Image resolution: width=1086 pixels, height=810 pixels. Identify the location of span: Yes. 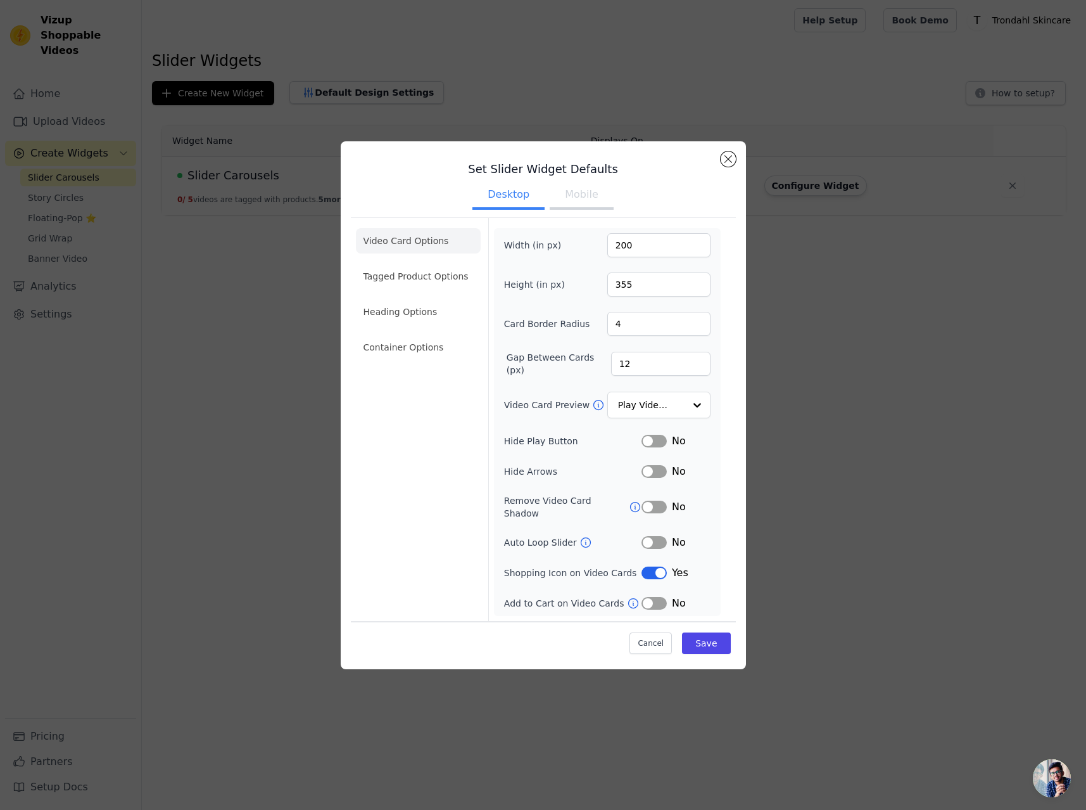
(680, 573).